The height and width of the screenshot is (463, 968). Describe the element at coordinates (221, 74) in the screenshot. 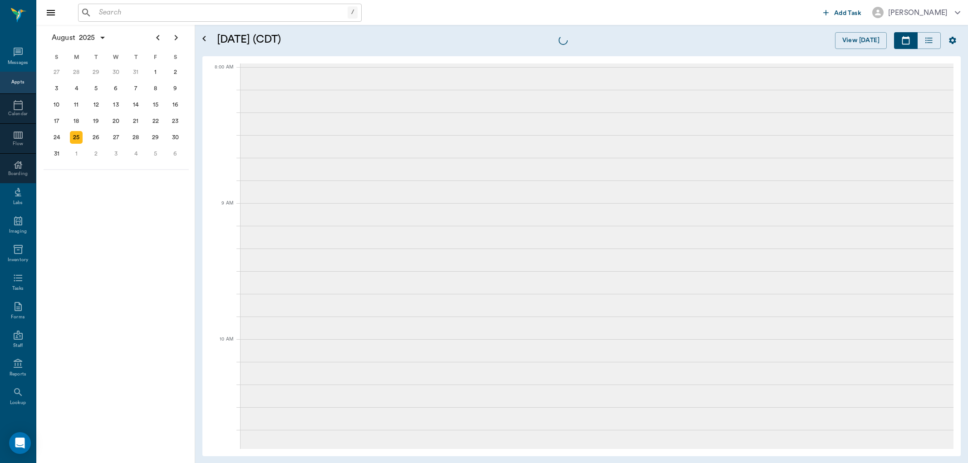

I see `div: 8:00 AM` at that location.